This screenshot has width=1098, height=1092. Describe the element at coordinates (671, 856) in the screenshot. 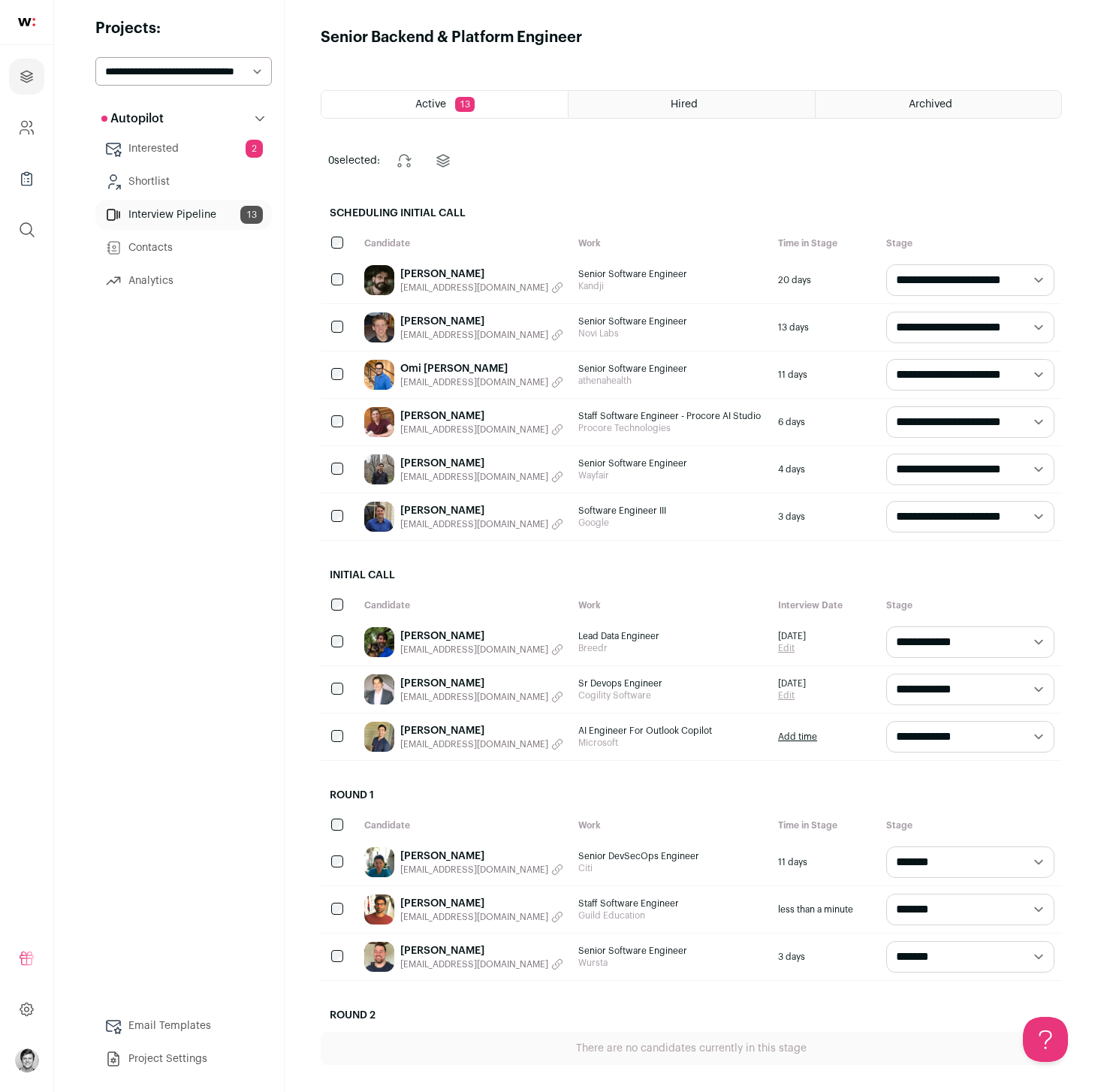

I see `span: Senior DevSecOps Engineer` at that location.